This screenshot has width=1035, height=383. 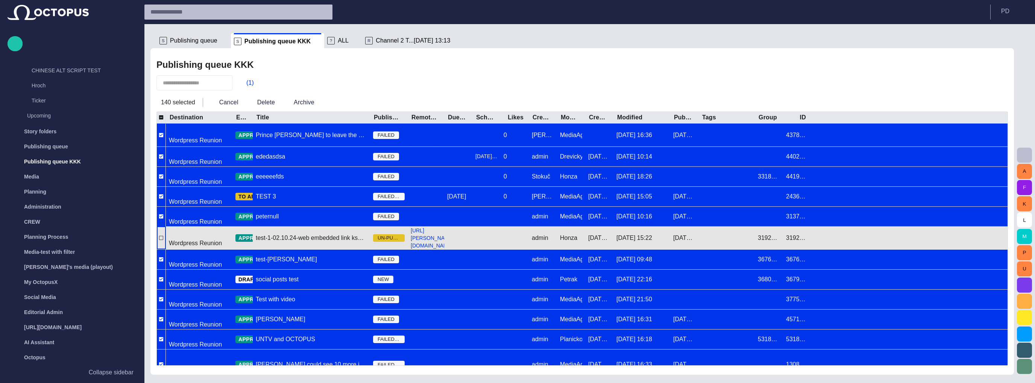 I want to click on p: Publishing queue KKK, so click(x=52, y=161).